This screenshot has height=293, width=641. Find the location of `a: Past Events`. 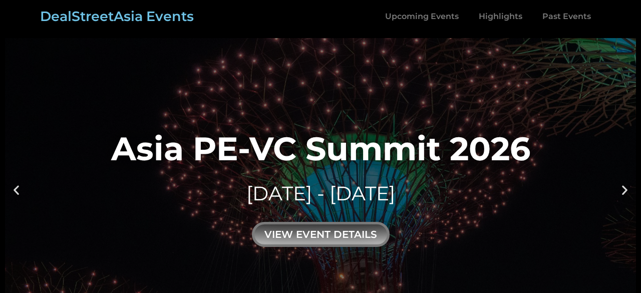

a: Past Events is located at coordinates (567, 17).